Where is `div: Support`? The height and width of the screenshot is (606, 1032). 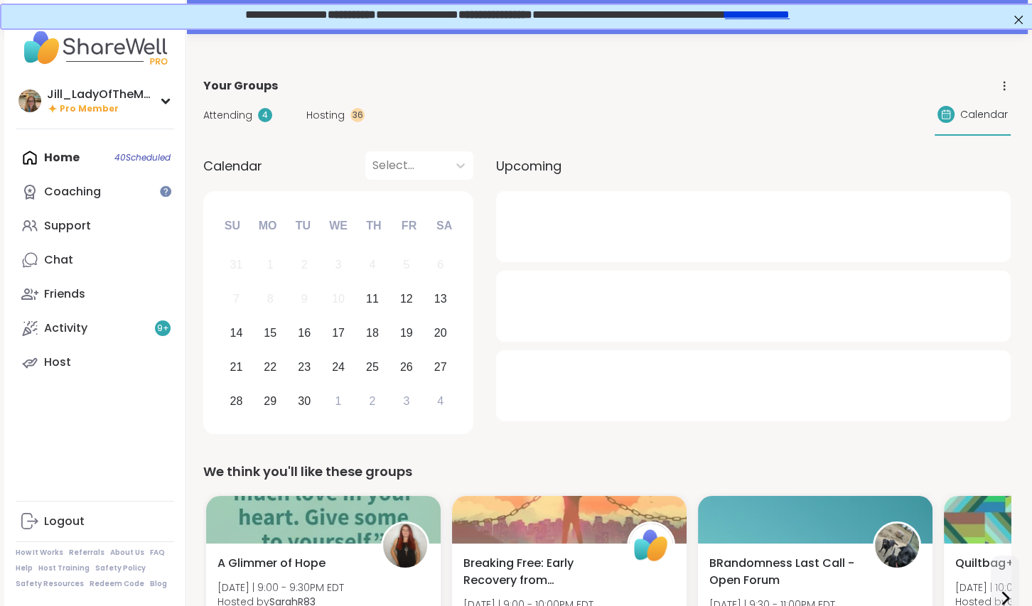 div: Support is located at coordinates (68, 226).